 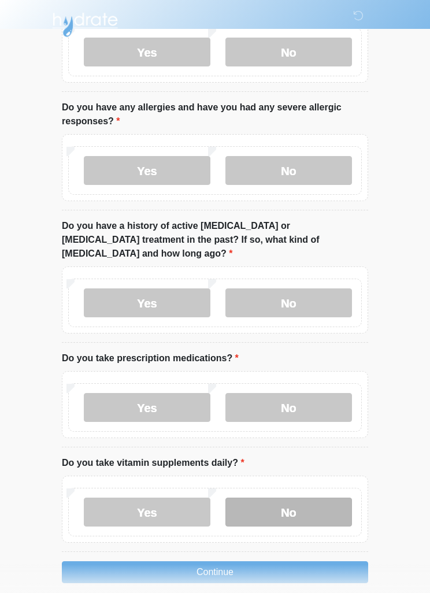 I want to click on label: Do you have any allergies and have you had any severe allergic responses?, so click(x=215, y=114).